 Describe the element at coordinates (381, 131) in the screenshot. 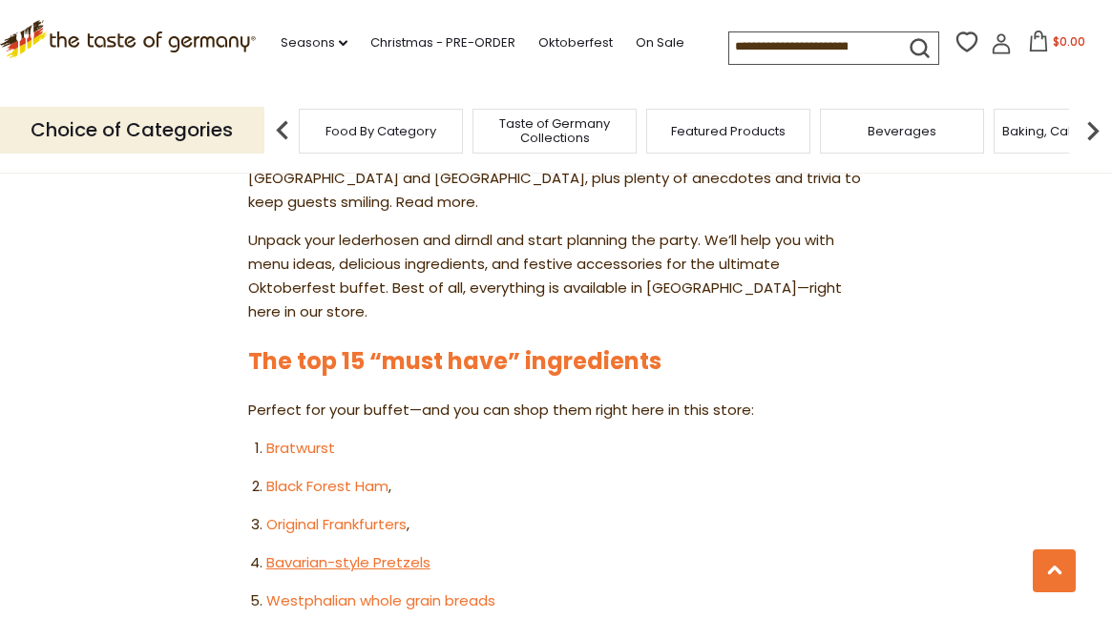

I see `a: Food By Category` at that location.